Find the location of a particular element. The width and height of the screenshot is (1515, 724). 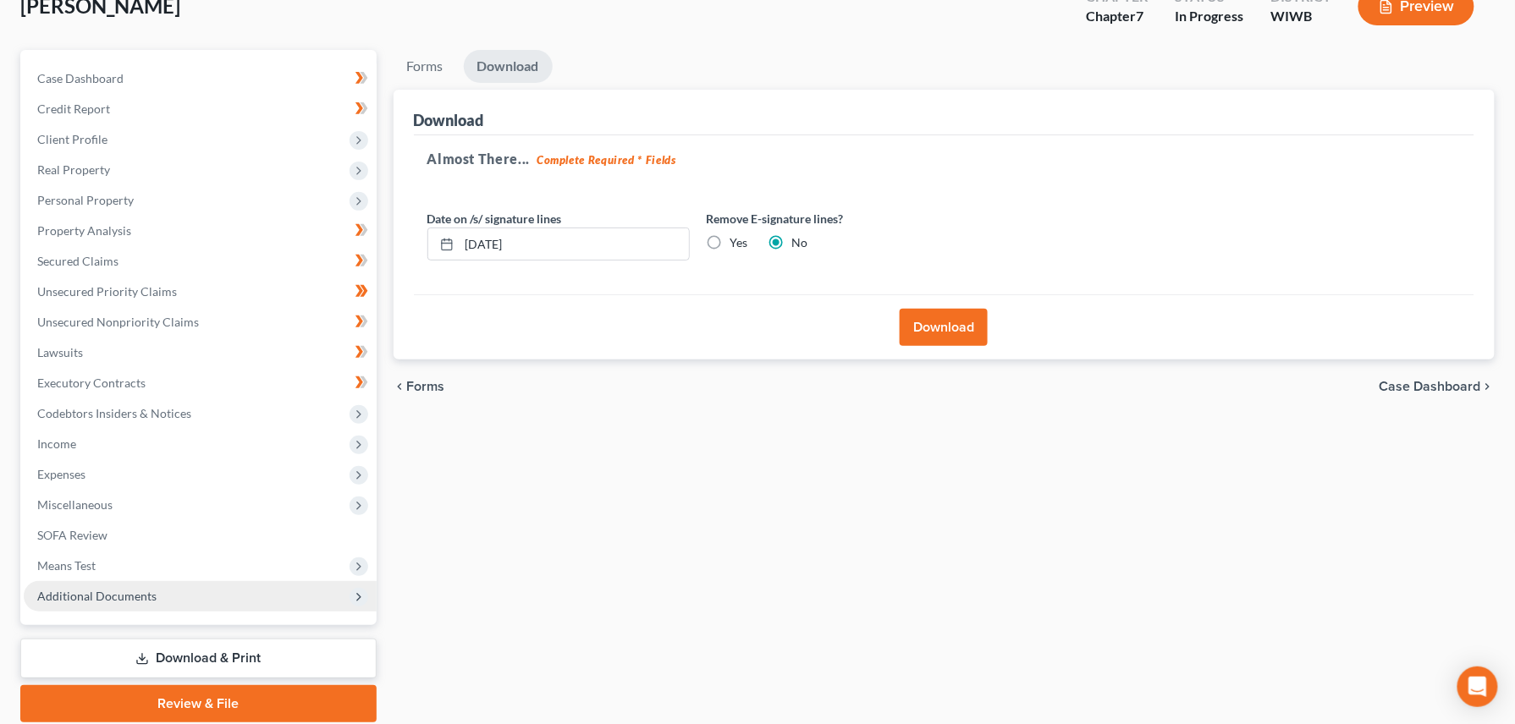

a: SOFA Review is located at coordinates (200, 536).